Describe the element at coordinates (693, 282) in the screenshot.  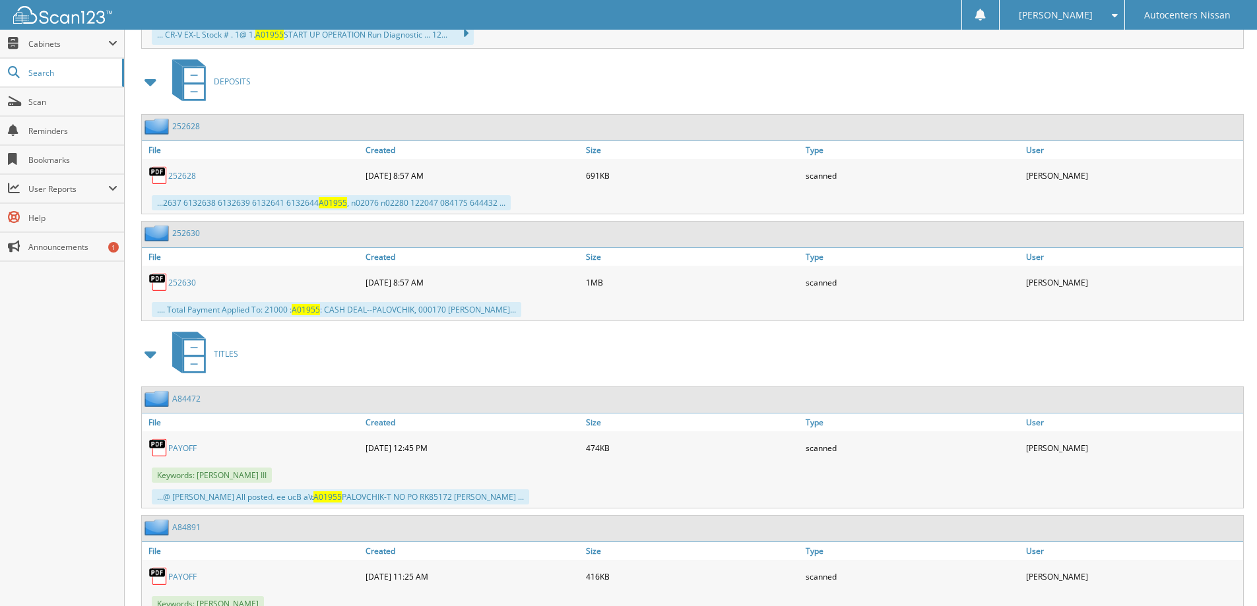
I see `div: 1MB` at that location.